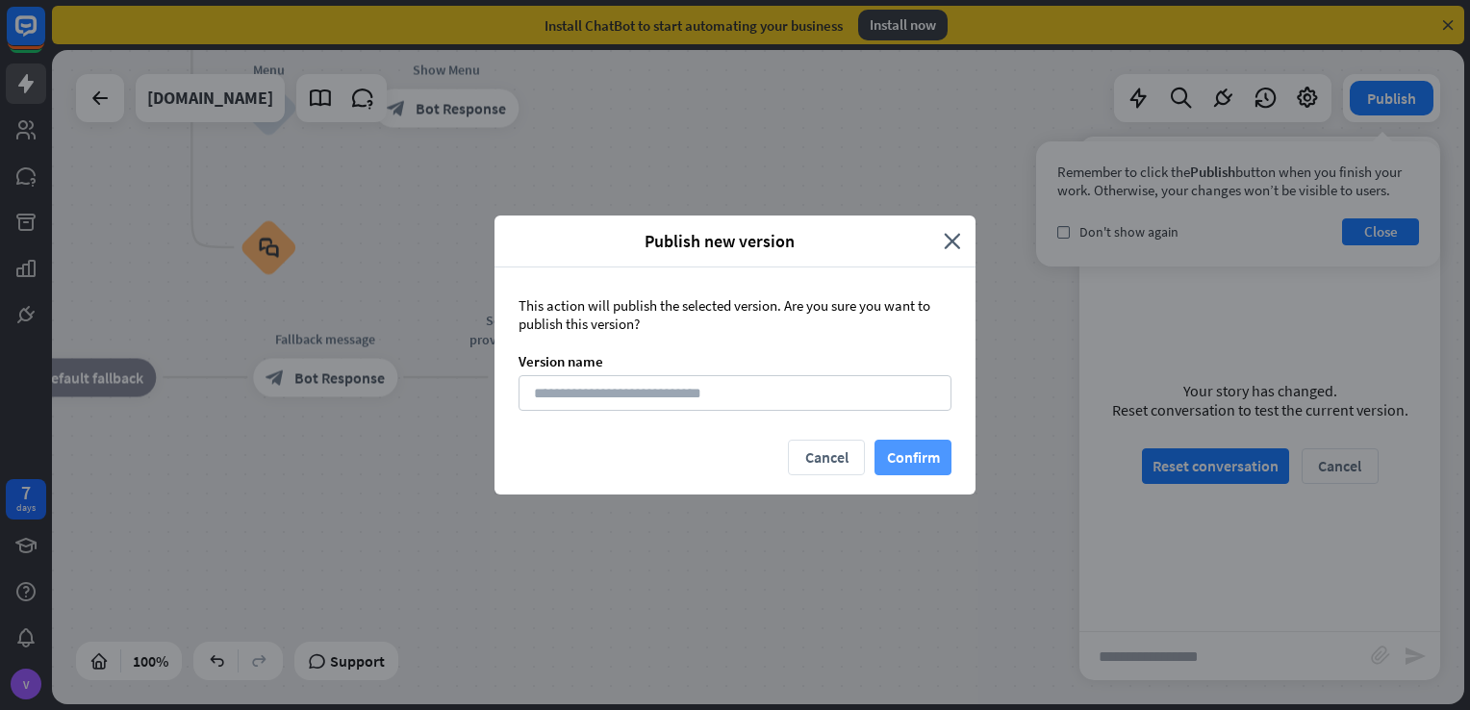  I want to click on span: Publish new version, so click(719, 240).